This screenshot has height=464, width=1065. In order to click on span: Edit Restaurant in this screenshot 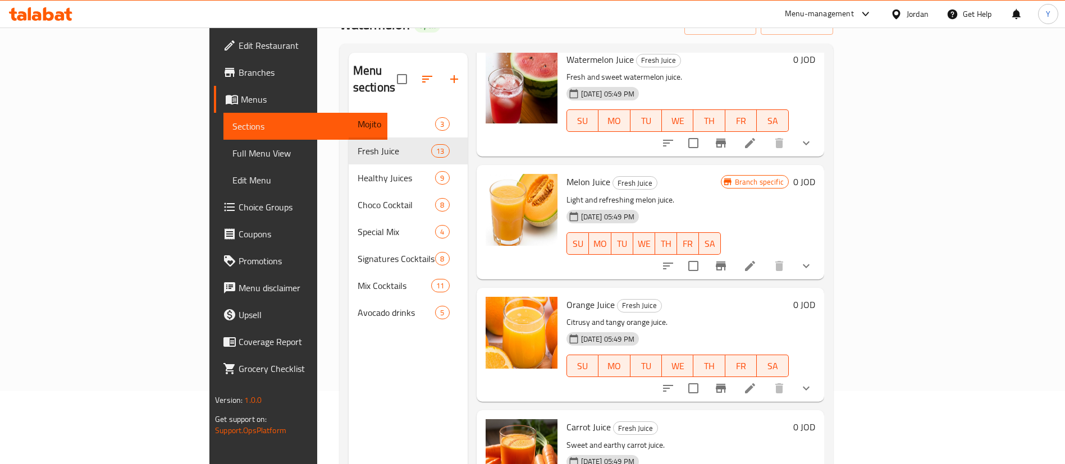, I will do `click(308, 45)`.